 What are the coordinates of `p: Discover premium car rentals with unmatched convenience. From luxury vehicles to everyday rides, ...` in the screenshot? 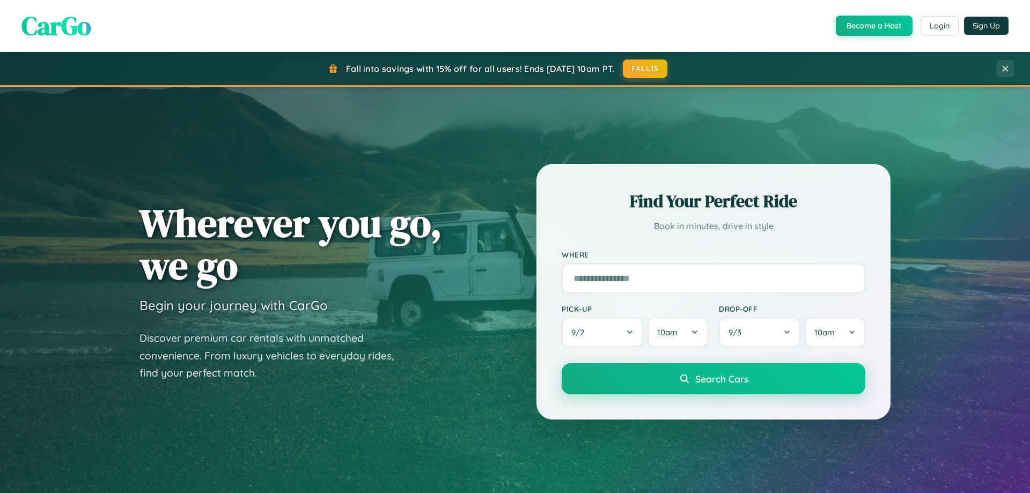 It's located at (274, 356).